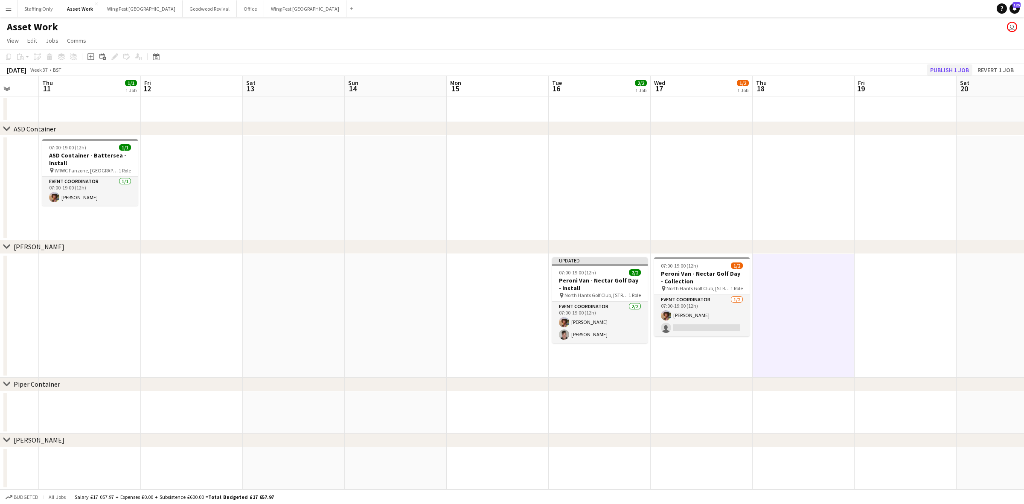  Describe the element at coordinates (557, 88) in the screenshot. I see `span: 16` at that location.